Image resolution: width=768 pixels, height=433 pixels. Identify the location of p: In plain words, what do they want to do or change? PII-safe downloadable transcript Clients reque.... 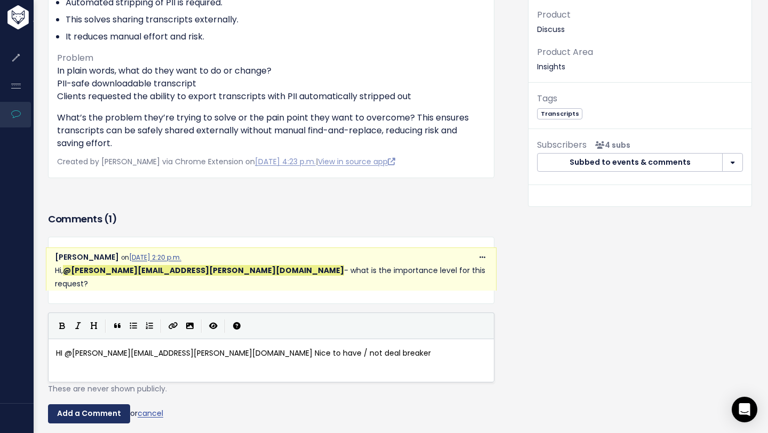
(271, 84).